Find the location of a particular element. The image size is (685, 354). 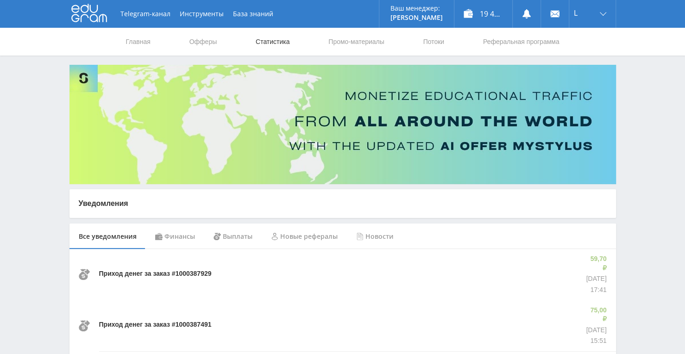

img: Banner is located at coordinates (343, 125).